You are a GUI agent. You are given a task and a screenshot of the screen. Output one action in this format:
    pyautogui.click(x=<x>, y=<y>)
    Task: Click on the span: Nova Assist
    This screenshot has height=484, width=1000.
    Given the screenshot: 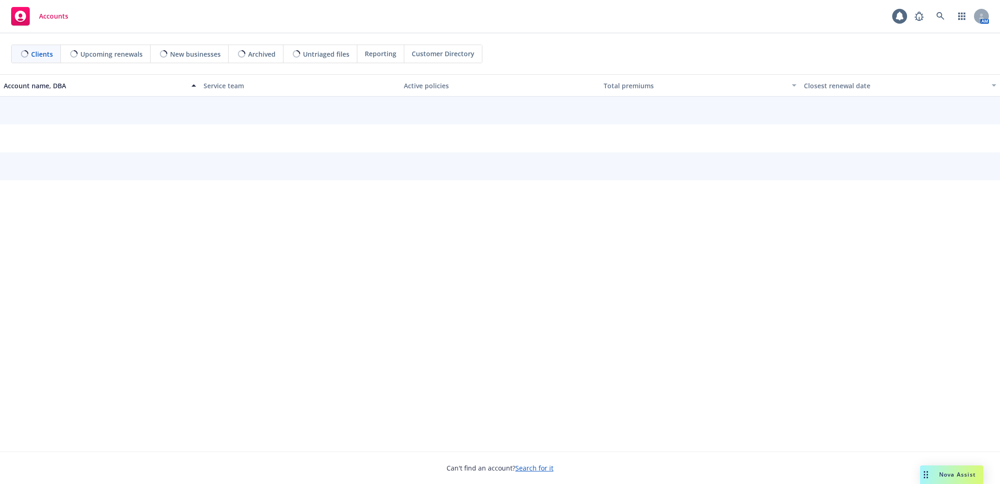 What is the action you would take?
    pyautogui.click(x=957, y=474)
    